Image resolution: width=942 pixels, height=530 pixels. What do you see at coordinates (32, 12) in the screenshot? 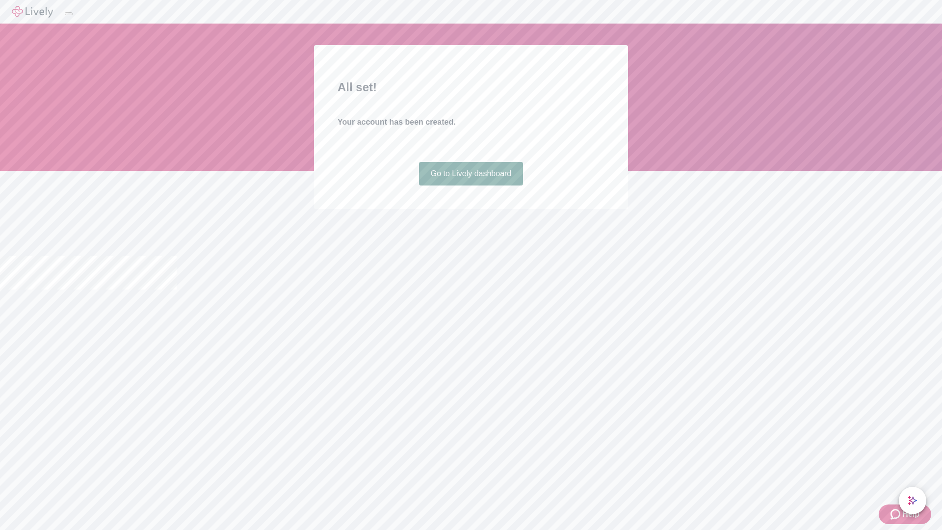
I see `img: Lively` at bounding box center [32, 12].